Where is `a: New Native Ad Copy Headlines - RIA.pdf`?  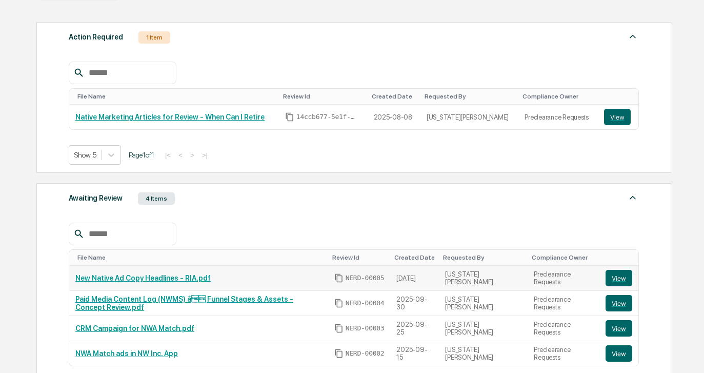 a: New Native Ad Copy Headlines - RIA.pdf is located at coordinates (143, 278).